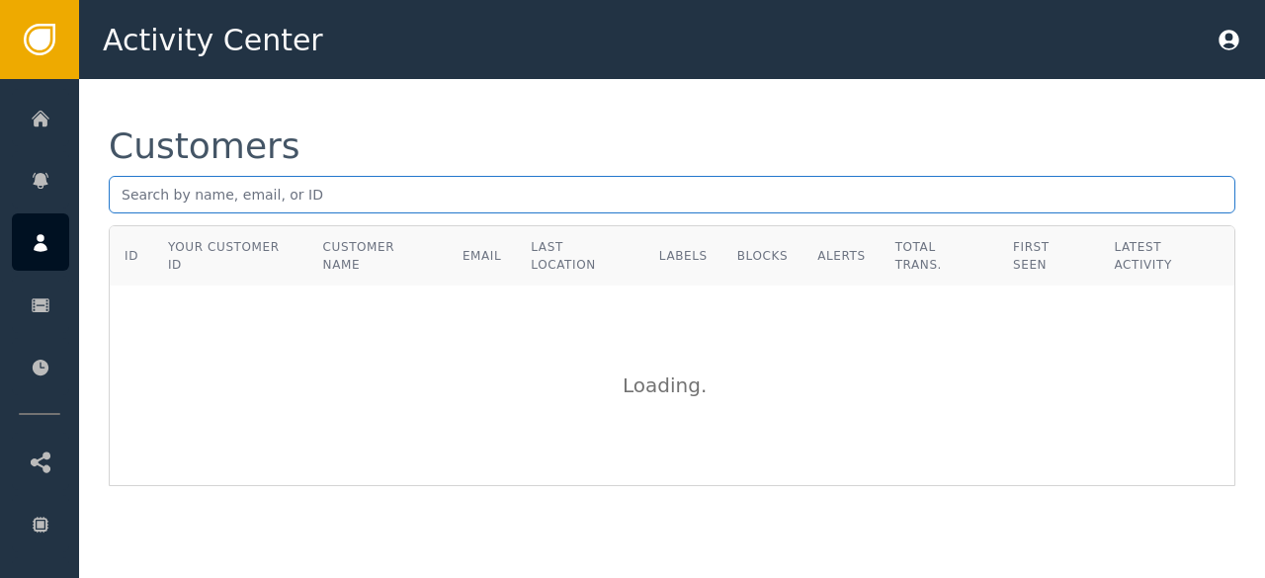 This screenshot has width=1265, height=578. Describe the element at coordinates (230, 256) in the screenshot. I see `div: Your Customer ID` at that location.